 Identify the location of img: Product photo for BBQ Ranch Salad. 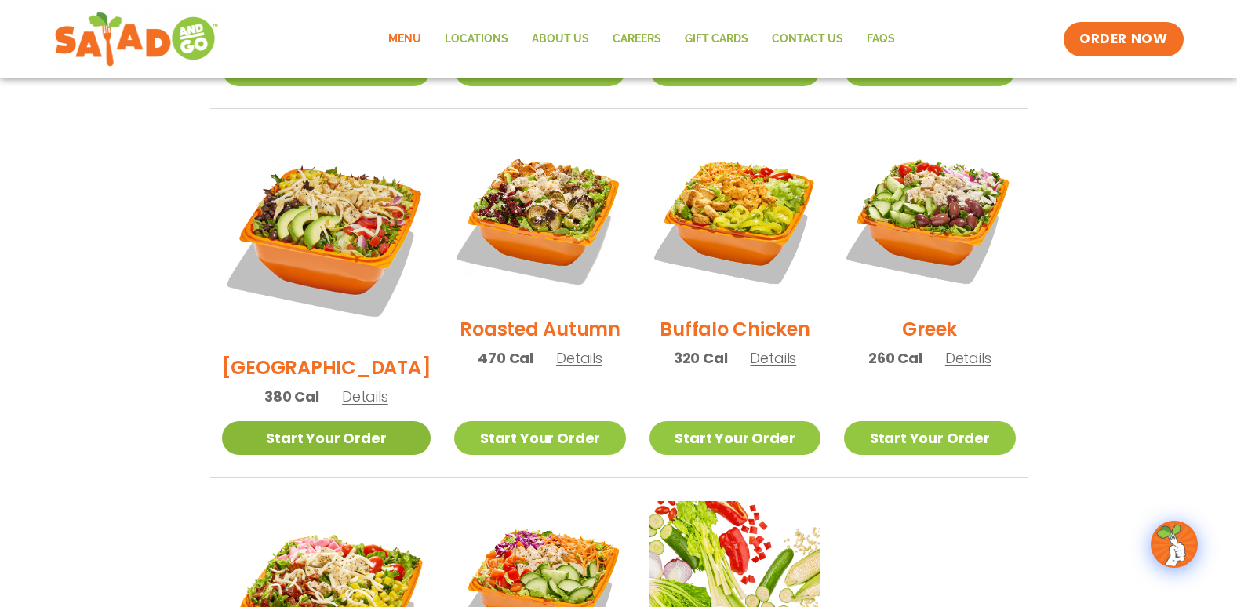
(326, 237).